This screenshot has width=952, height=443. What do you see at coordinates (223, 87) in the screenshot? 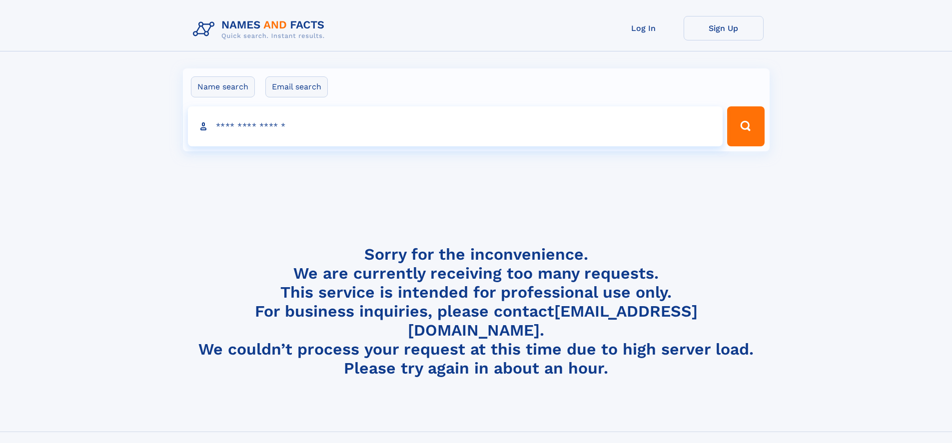
I see `label: Name search` at bounding box center [223, 87].